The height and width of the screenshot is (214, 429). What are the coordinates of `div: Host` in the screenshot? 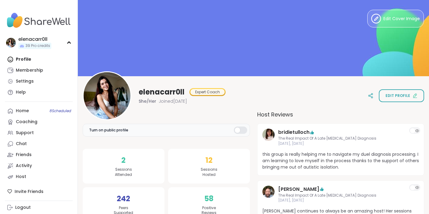 It's located at (21, 176).